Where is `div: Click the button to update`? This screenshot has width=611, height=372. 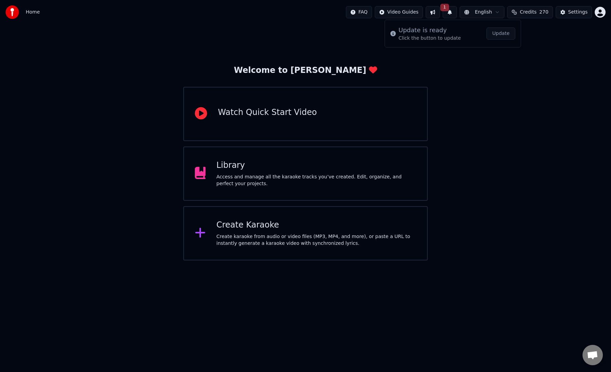
div: Click the button to update is located at coordinates (430, 38).